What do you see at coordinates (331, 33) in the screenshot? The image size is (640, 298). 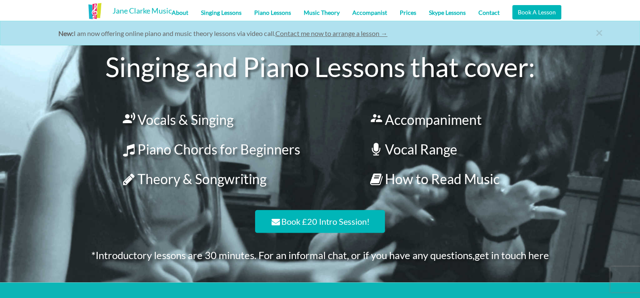 I see `a: Contact me now to arrange a lesson →` at bounding box center [331, 33].